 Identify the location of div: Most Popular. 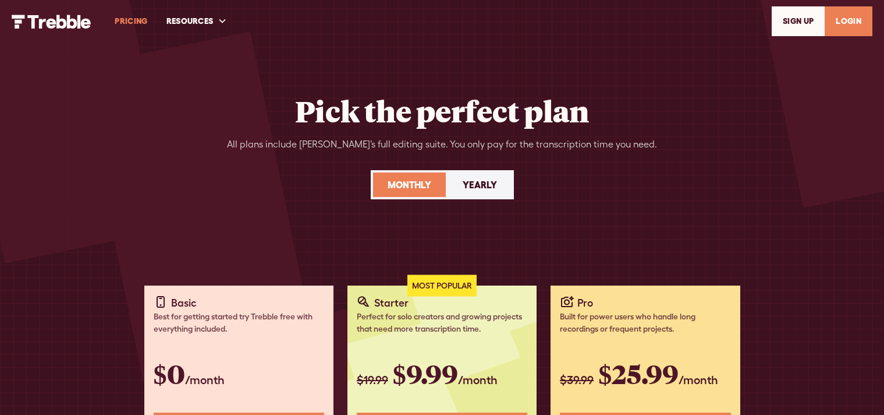
(442, 285).